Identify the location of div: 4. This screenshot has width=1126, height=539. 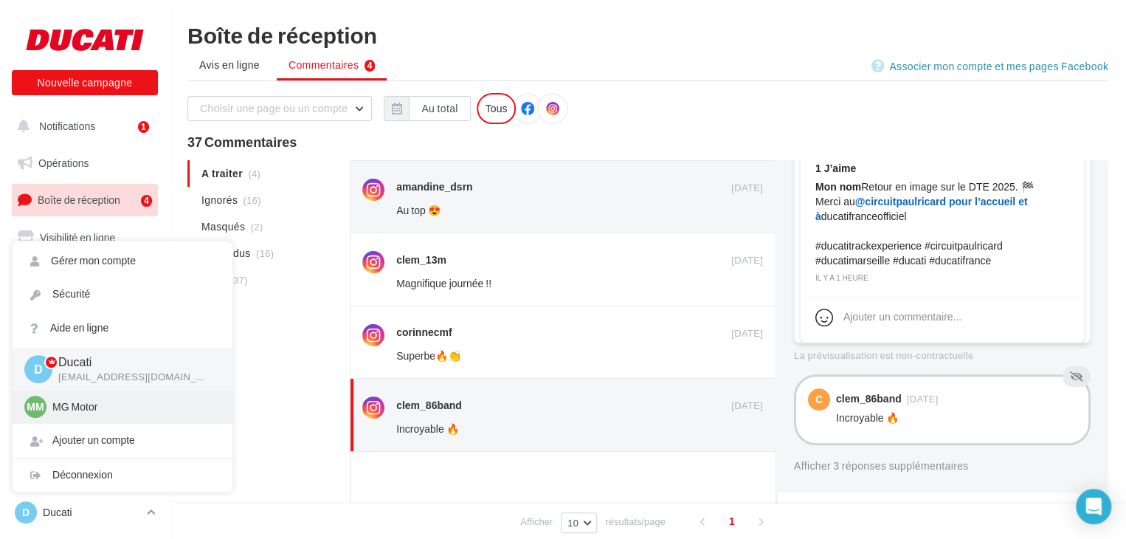
(146, 201).